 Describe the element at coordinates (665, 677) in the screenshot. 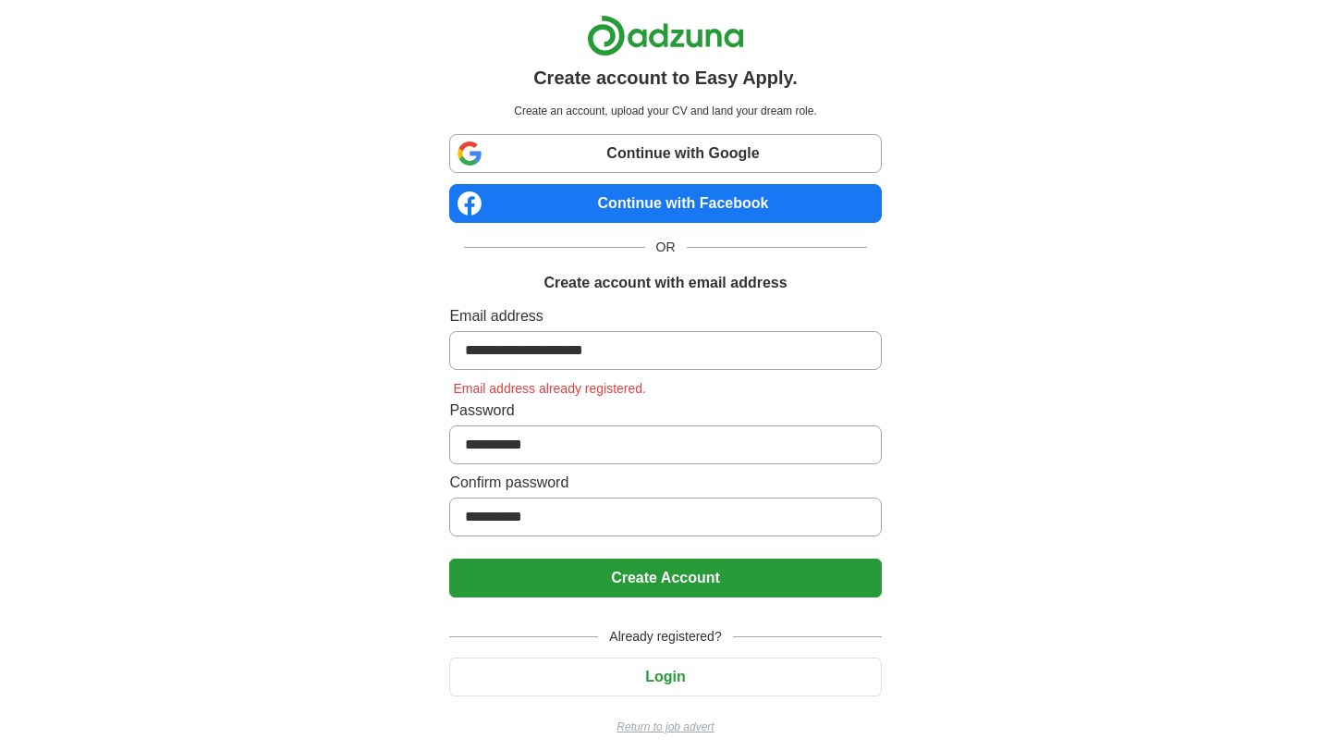

I see `button: Login` at that location.